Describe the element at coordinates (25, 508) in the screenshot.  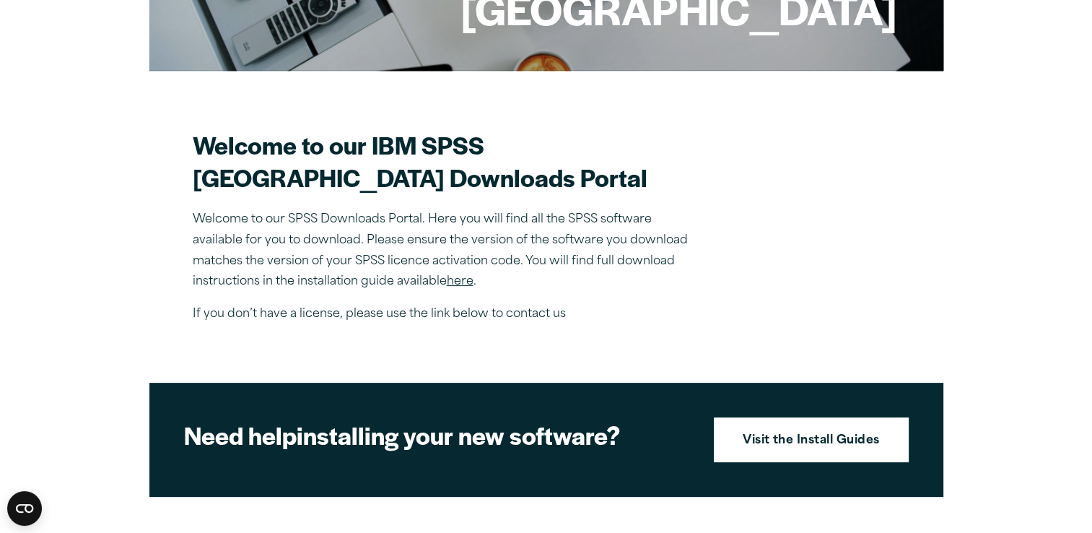
I see `button: Open CMP widget` at that location.